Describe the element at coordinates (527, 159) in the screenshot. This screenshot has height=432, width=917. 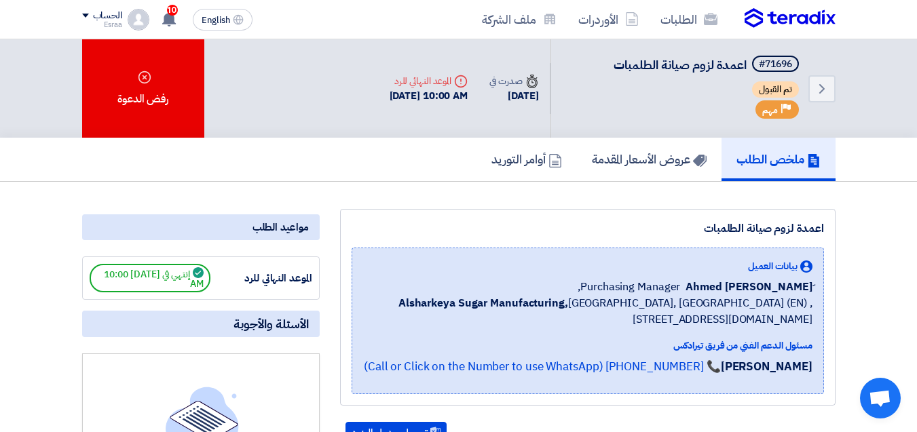
I see `a: أوامر التوريد` at that location.